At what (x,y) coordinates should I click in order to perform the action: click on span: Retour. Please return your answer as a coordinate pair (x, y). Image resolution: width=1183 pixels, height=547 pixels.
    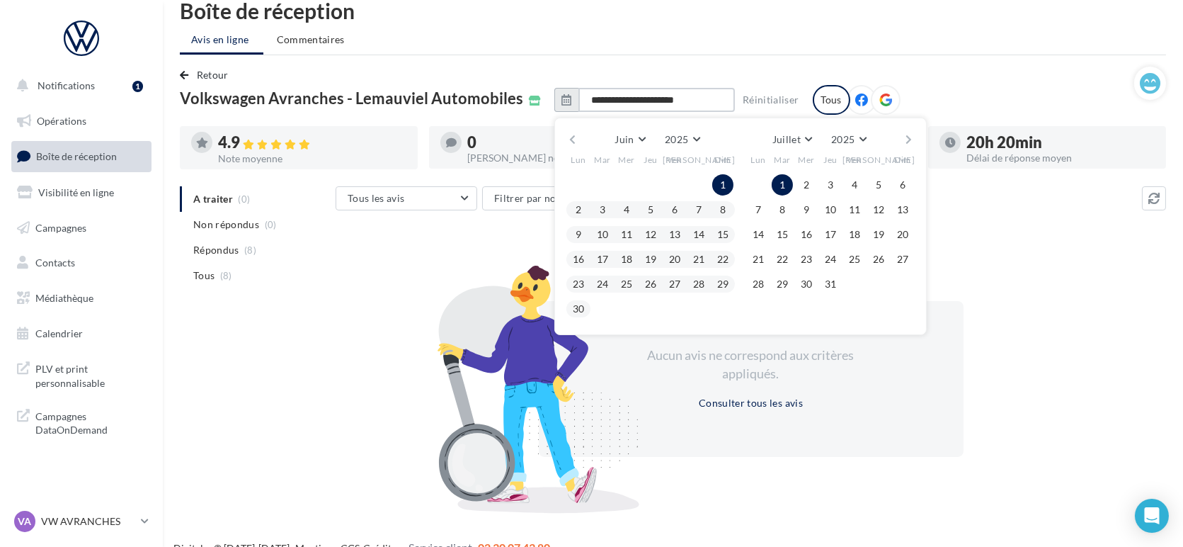
    Looking at the image, I should click on (212, 74).